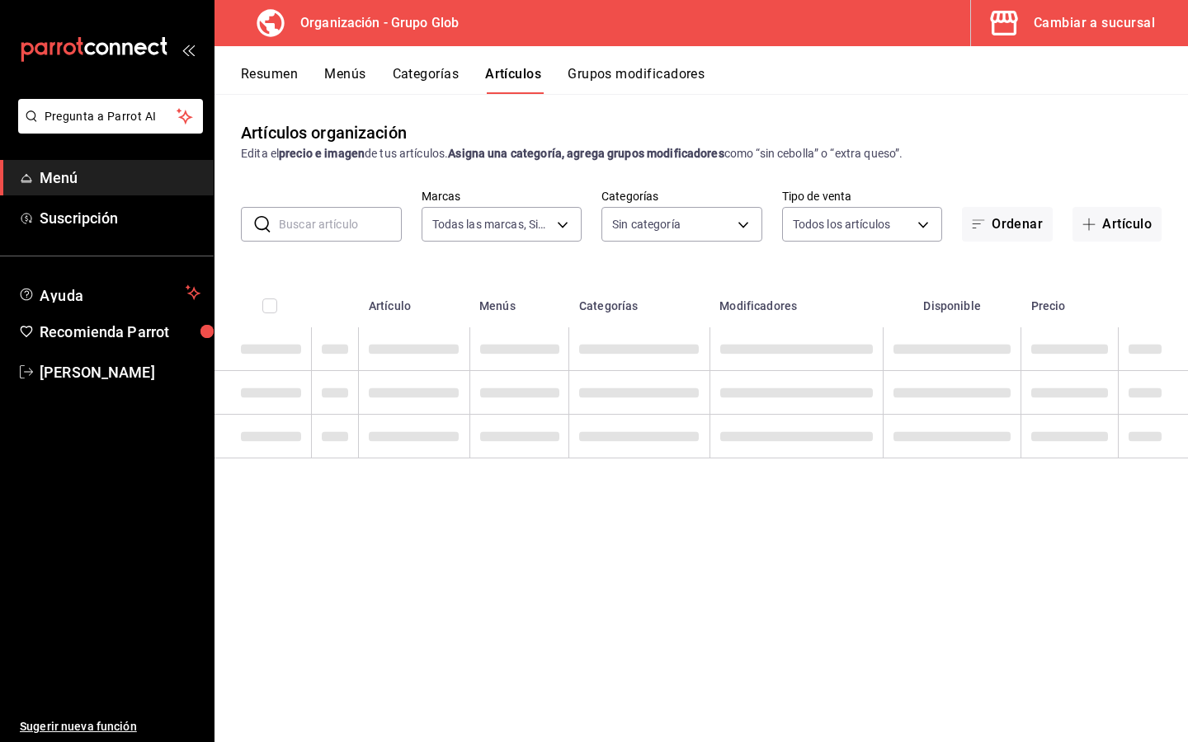  What do you see at coordinates (639, 301) in the screenshot?
I see `th: Categorías` at bounding box center [639, 301].